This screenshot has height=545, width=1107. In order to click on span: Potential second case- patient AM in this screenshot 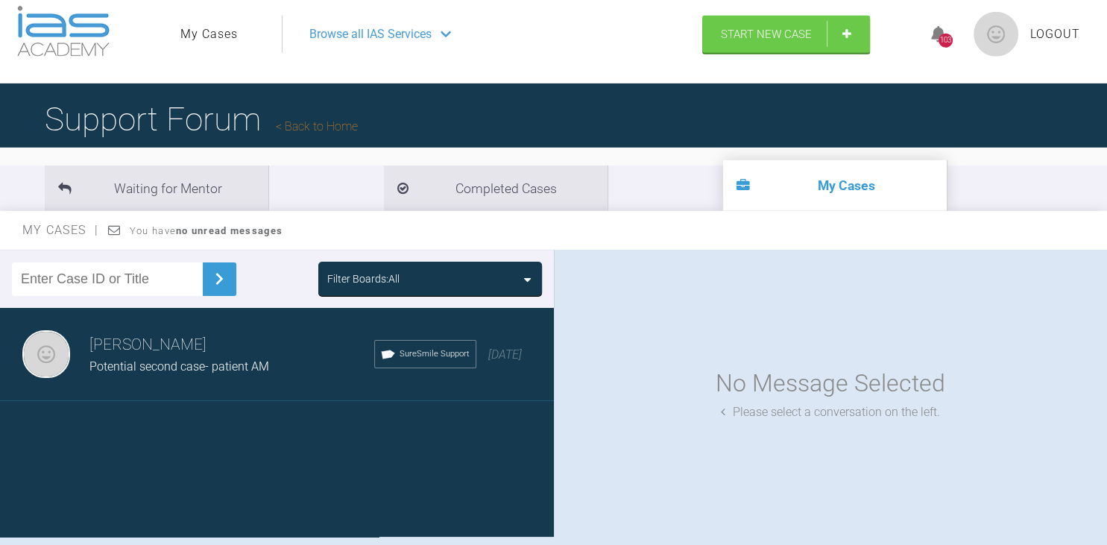, I will do `click(179, 366)`.